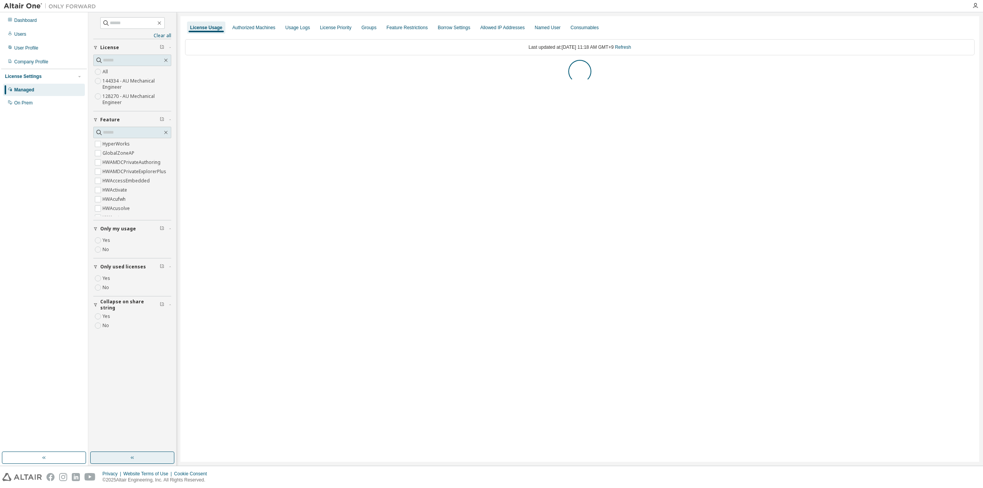 The height and width of the screenshot is (488, 983). I want to click on div: Company Profile, so click(31, 62).